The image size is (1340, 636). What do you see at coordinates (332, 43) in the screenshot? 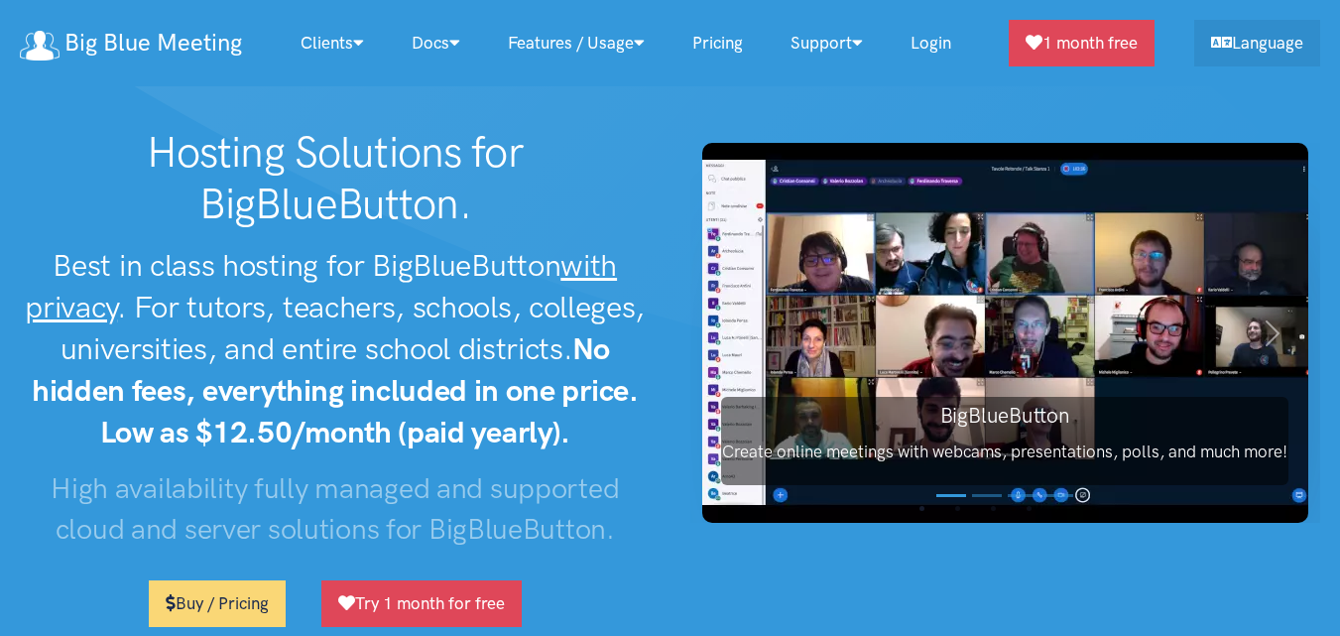
I see `a: Clients` at bounding box center [332, 43].